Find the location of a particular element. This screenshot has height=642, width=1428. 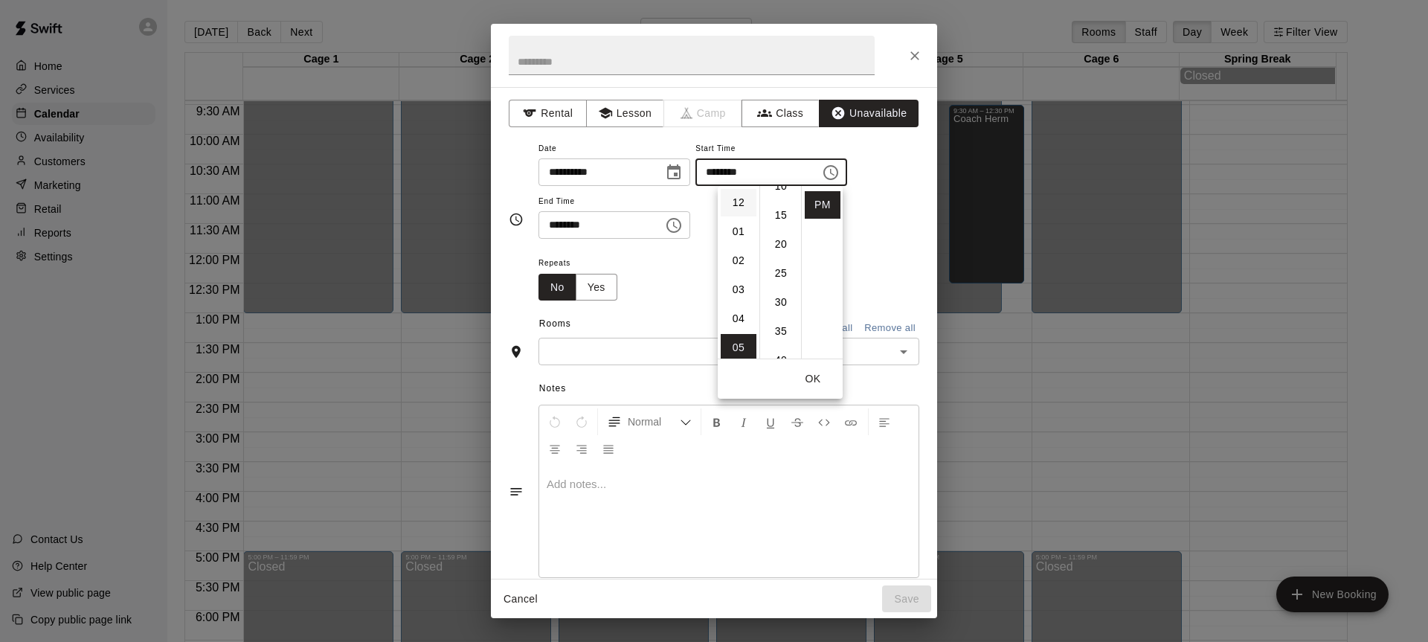

button: Cancel is located at coordinates (520, 599).